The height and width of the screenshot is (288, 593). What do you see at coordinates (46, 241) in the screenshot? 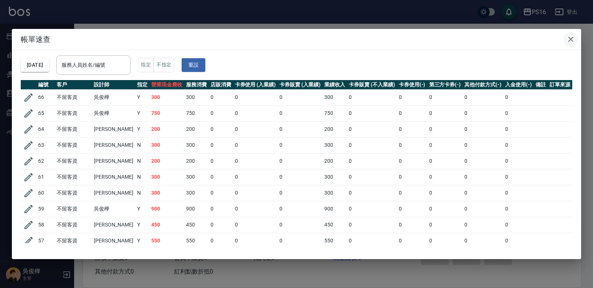
I see `td: 57` at bounding box center [46, 241].